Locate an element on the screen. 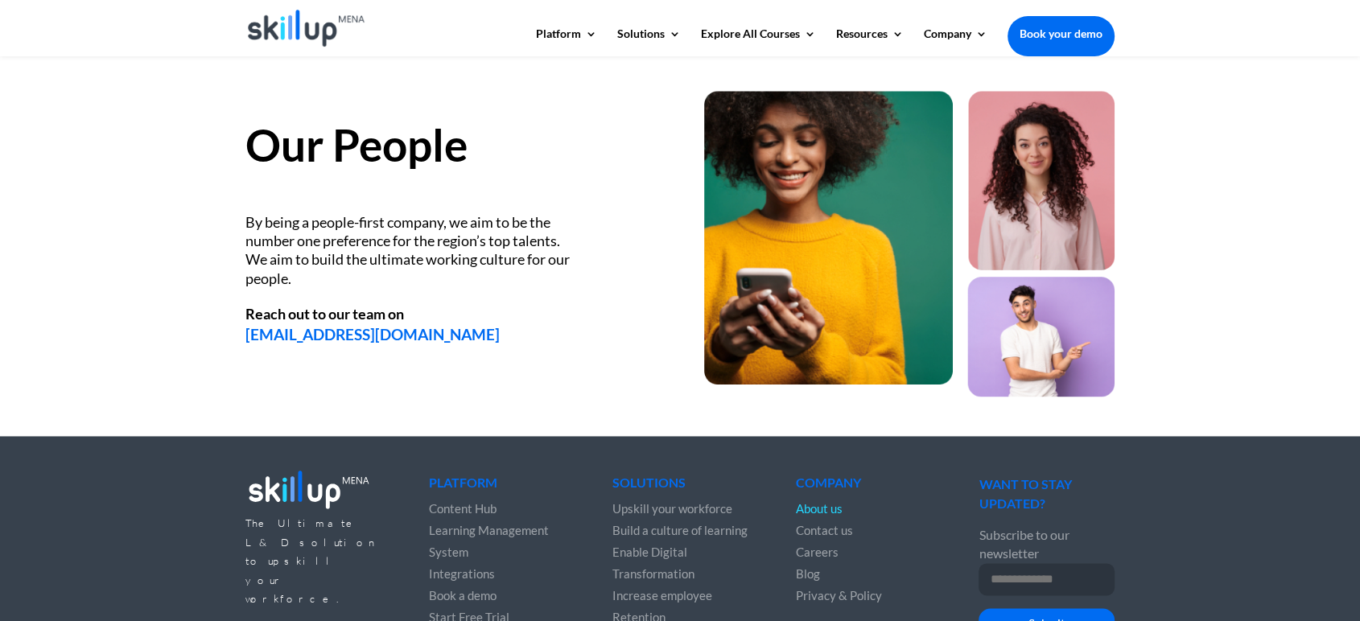 This screenshot has height=621, width=1360. a: Enable Digital Transformation is located at coordinates (653, 562).